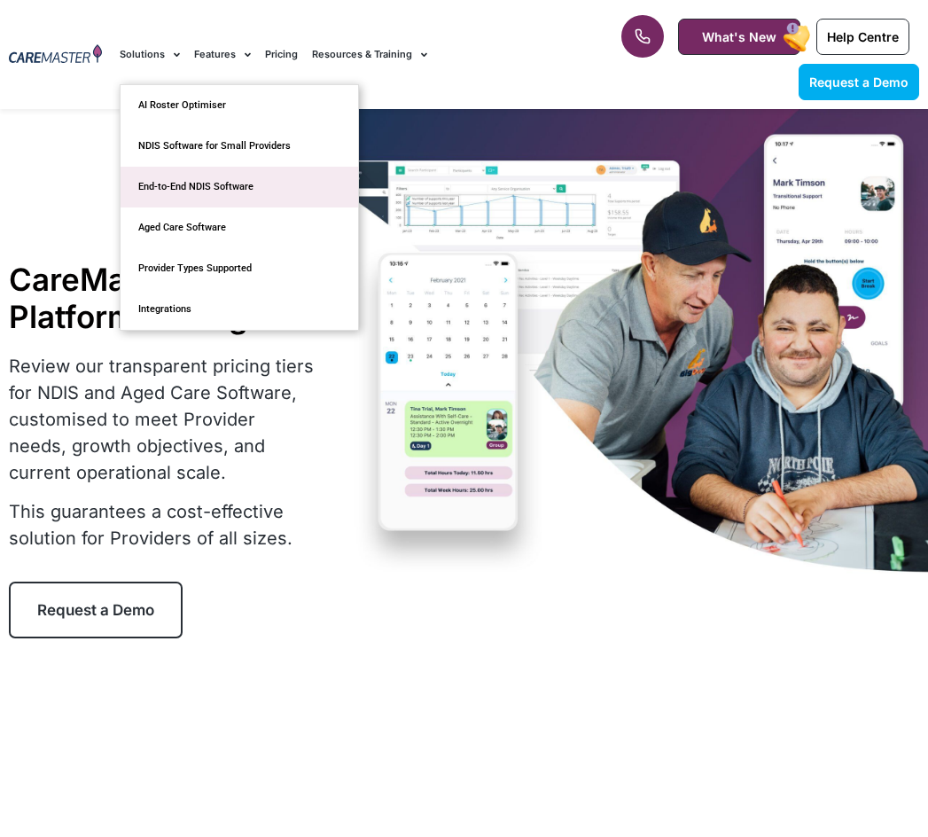  What do you see at coordinates (739, 36) in the screenshot?
I see `span: What's New` at bounding box center [739, 36].